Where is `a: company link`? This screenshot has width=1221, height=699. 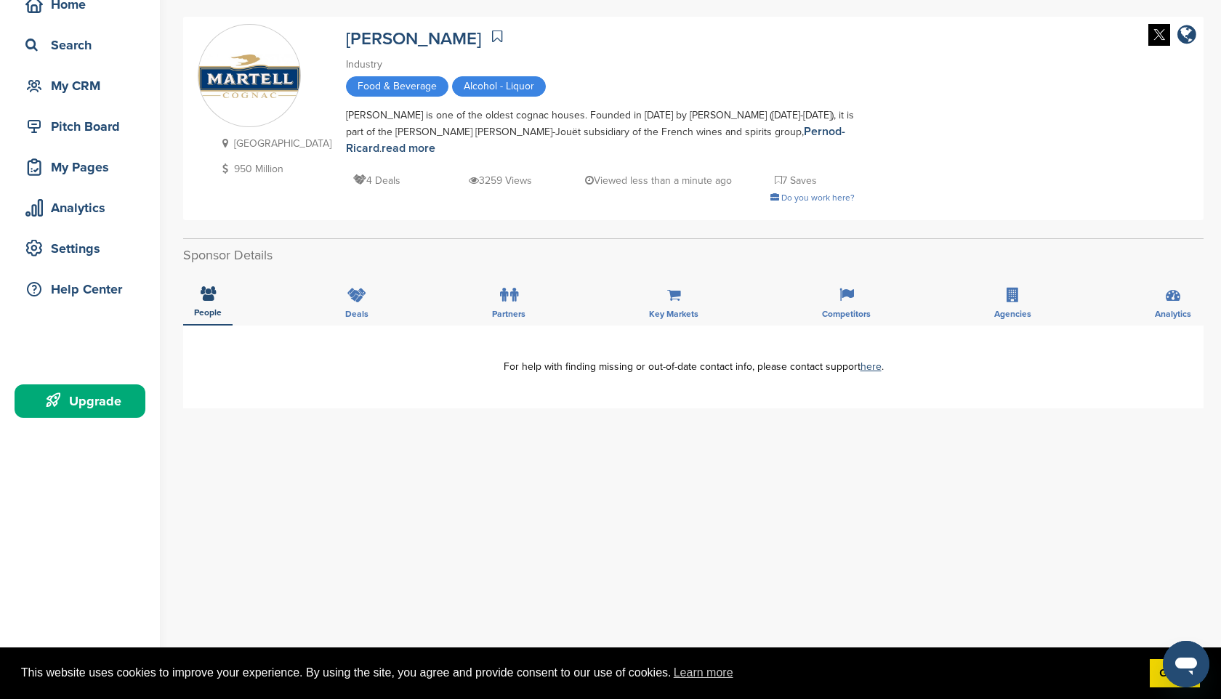
a: company link is located at coordinates (1187, 36).